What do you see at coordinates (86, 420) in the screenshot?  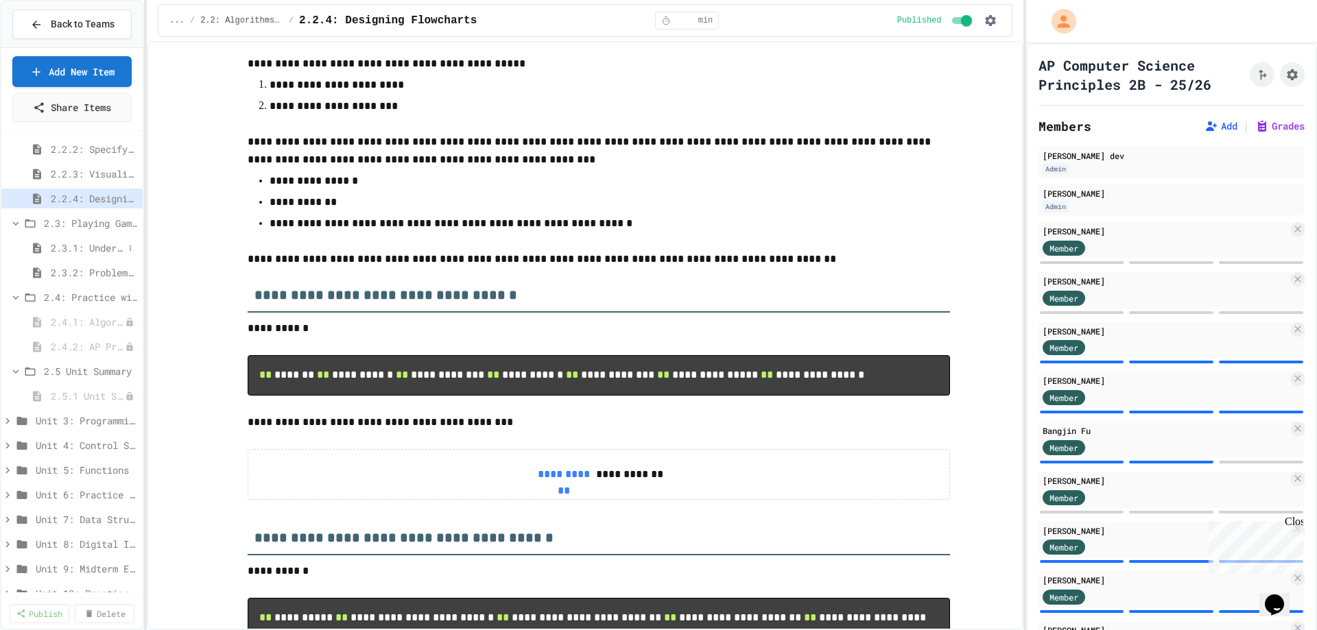 I see `span: Unit 3: Programming with Python` at bounding box center [86, 420].